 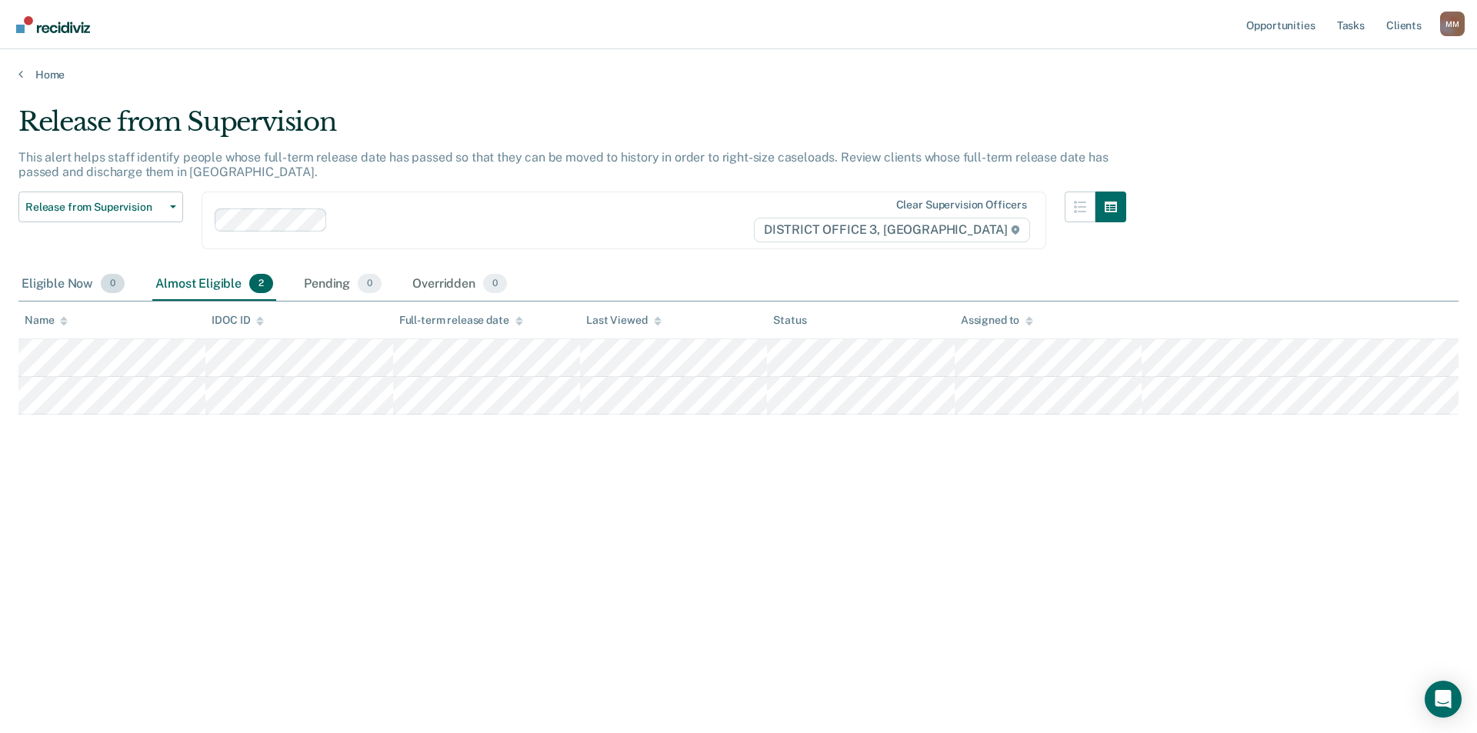 I want to click on p: This alert helps staff identify people whose full-term release date has passed so that they can b..., so click(x=563, y=165).